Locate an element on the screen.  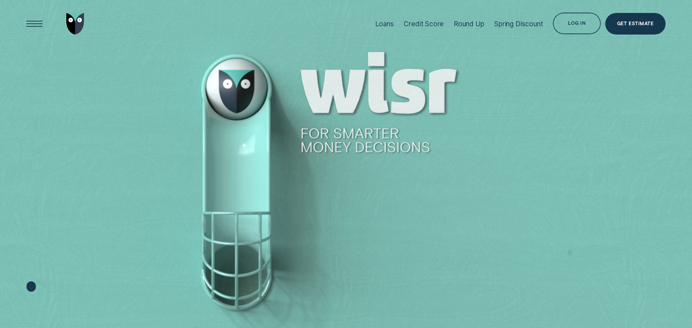
div: Spring Discount is located at coordinates (518, 24).